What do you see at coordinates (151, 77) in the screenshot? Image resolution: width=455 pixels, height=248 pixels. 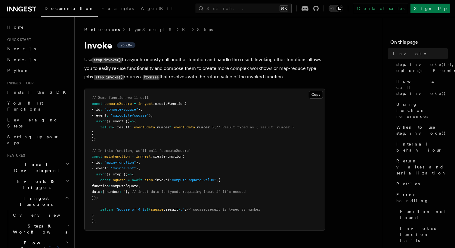 I see `code: Promise` at bounding box center [151, 77].